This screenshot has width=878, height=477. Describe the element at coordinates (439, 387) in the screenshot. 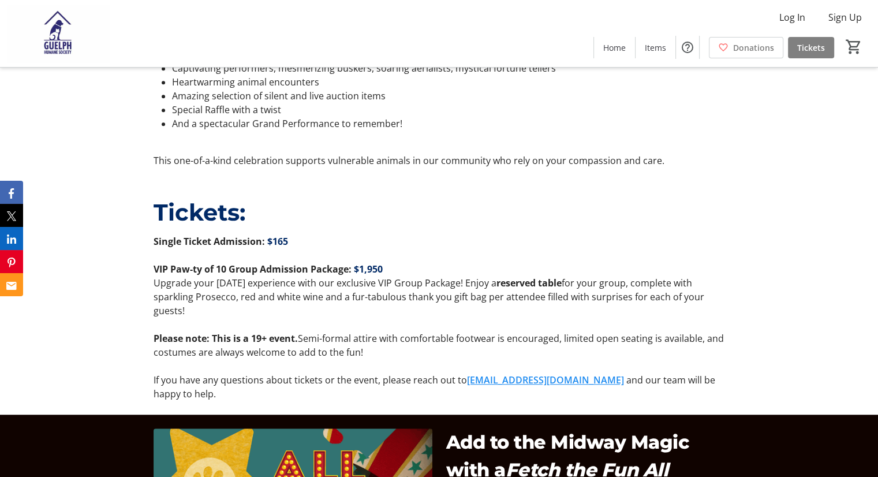

I see `p: If you have any questions about tickets or the event, please reach out to and our team will be ha...` at that location.